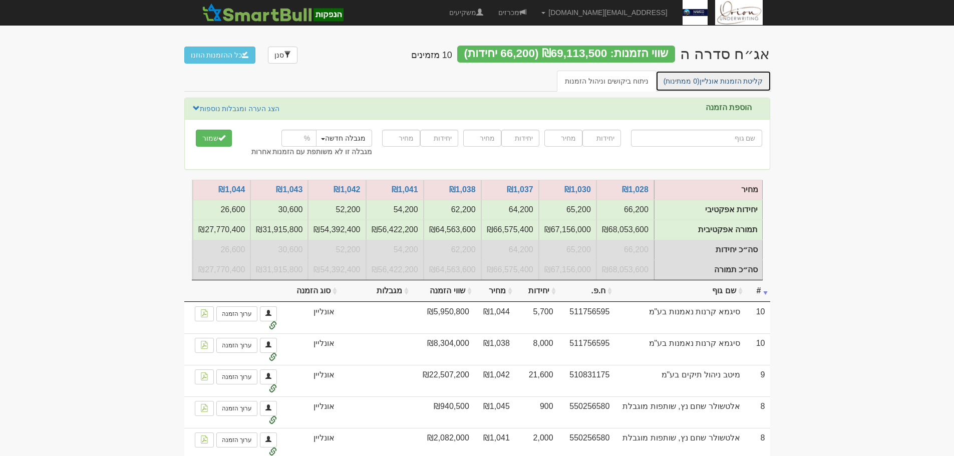 Image resolution: width=954 pixels, height=456 pixels. What do you see at coordinates (443, 412) in the screenshot?
I see `td: ₪940,500` at bounding box center [443, 412].